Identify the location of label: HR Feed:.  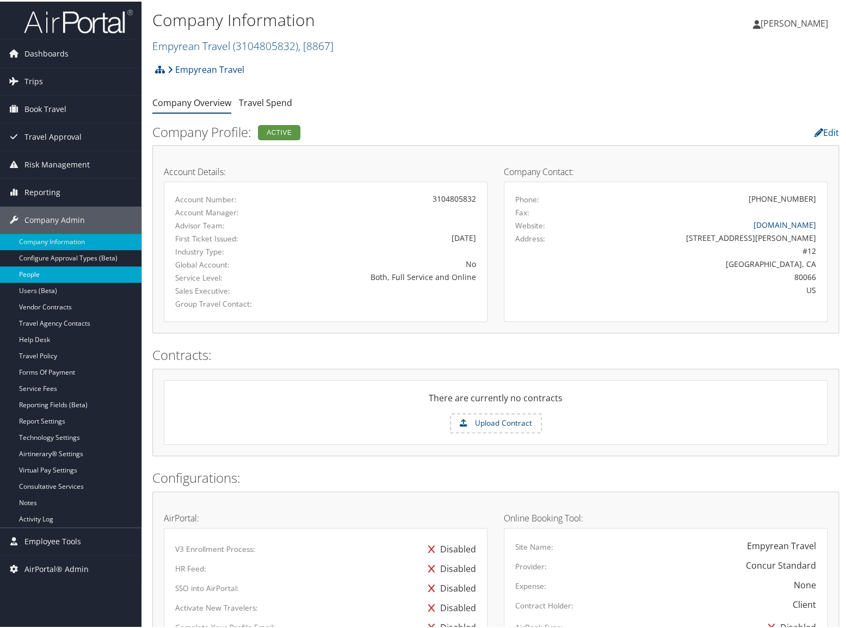
(190, 567).